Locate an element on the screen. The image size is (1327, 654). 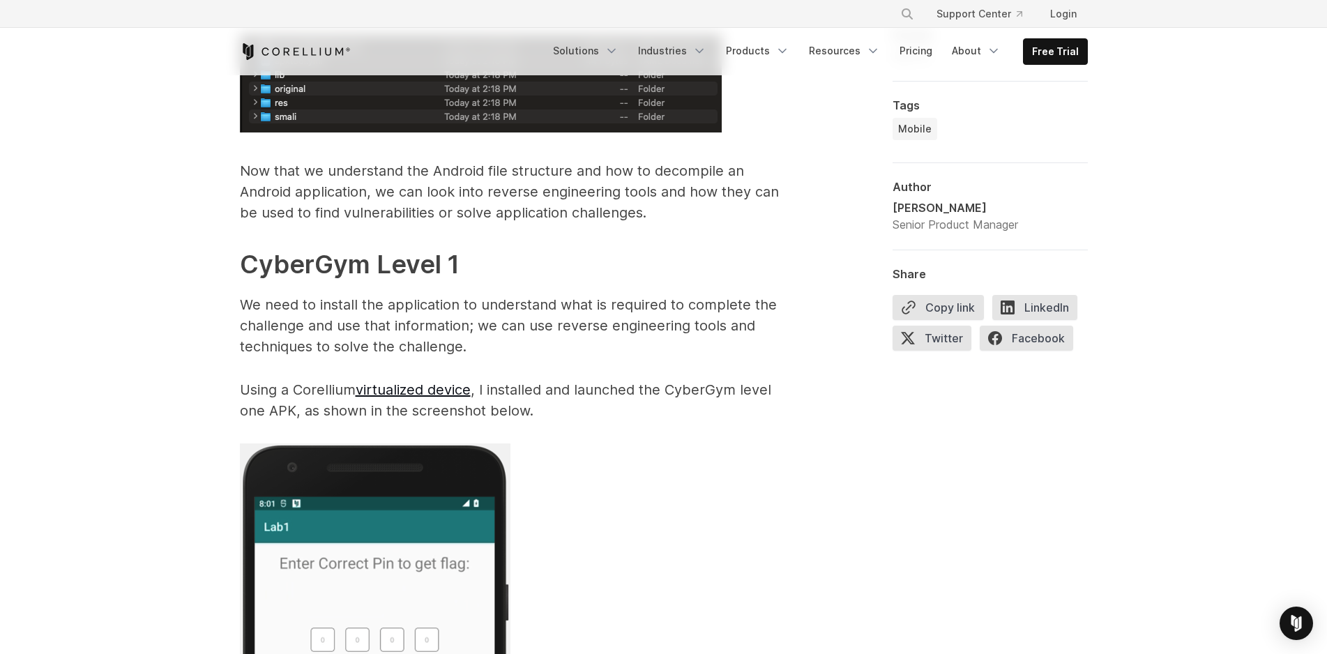
strong: CyberGym Level 1 is located at coordinates (349, 264).